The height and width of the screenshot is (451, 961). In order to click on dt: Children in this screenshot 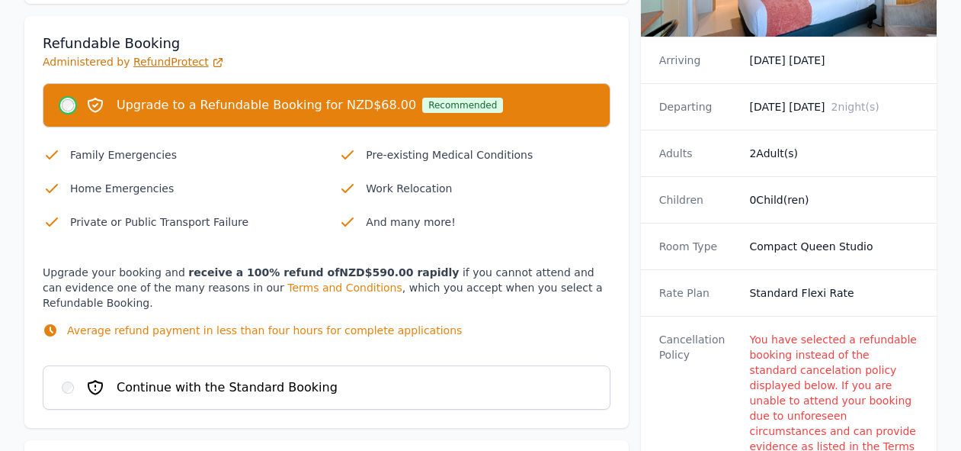, I will do `click(698, 200)`.